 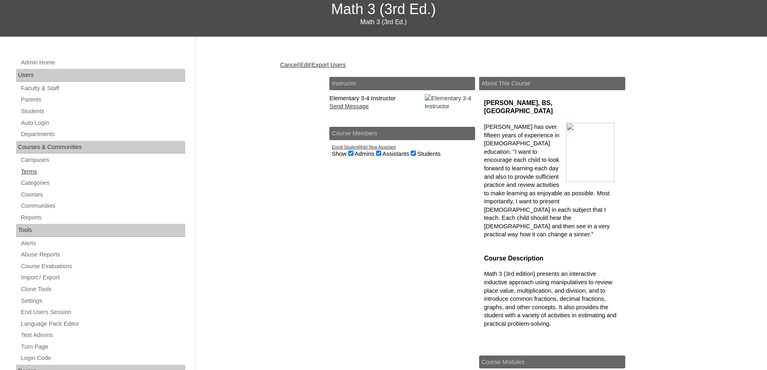 What do you see at coordinates (101, 230) in the screenshot?
I see `div: Tools` at bounding box center [101, 230].